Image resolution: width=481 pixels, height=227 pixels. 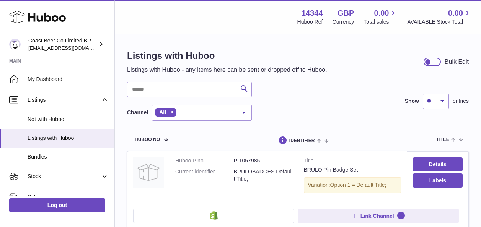 I want to click on dd: P-1057985, so click(x=263, y=161).